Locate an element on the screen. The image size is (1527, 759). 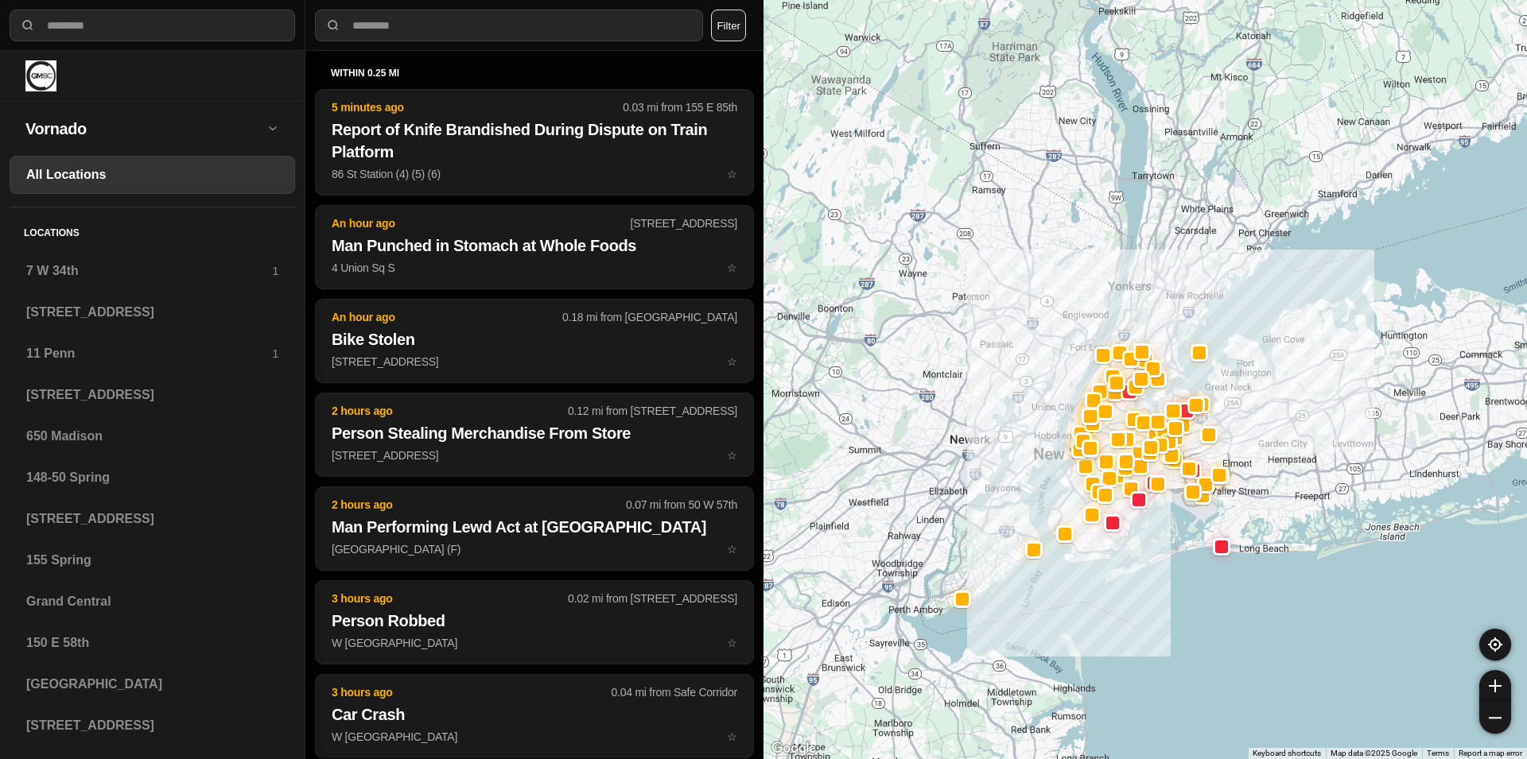
a: Grand Central is located at coordinates (152, 602).